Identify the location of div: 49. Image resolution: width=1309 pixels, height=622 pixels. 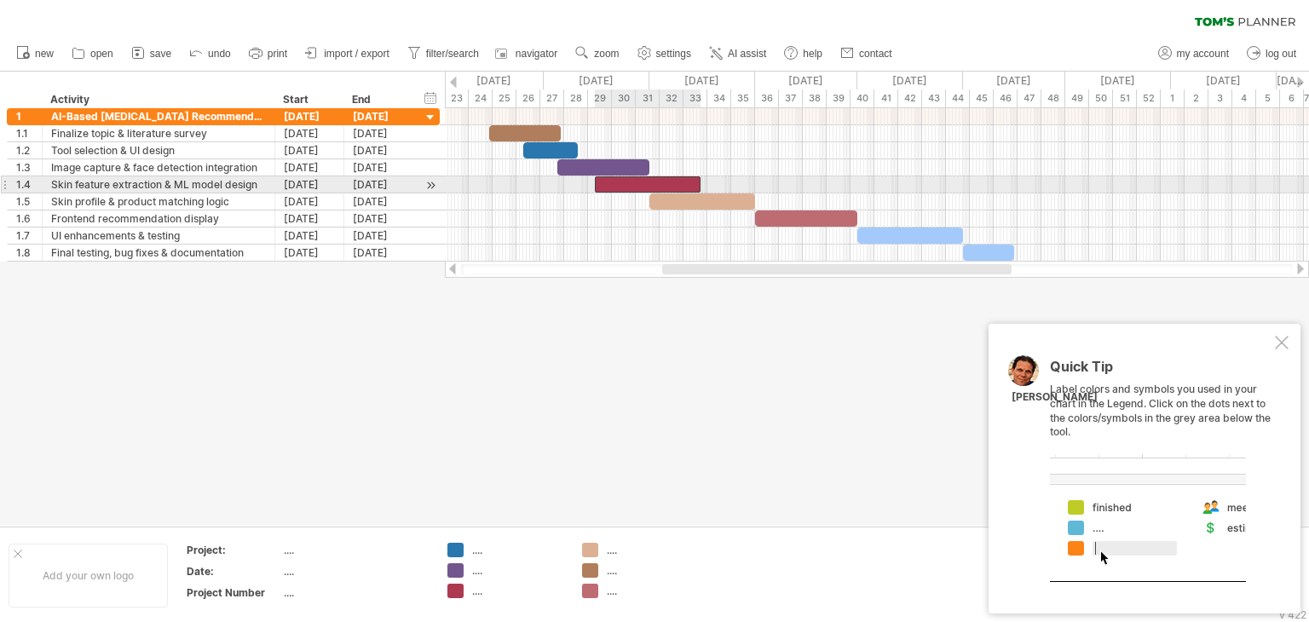
(1077, 98).